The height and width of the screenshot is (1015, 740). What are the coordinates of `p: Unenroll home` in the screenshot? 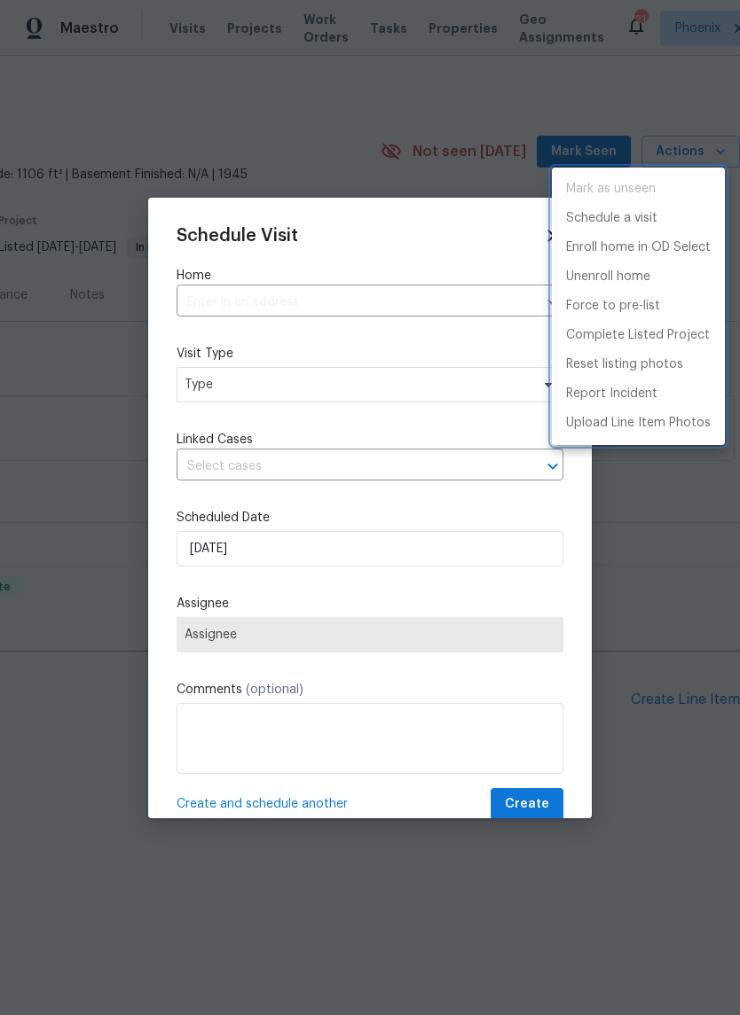 It's located at (607, 277).